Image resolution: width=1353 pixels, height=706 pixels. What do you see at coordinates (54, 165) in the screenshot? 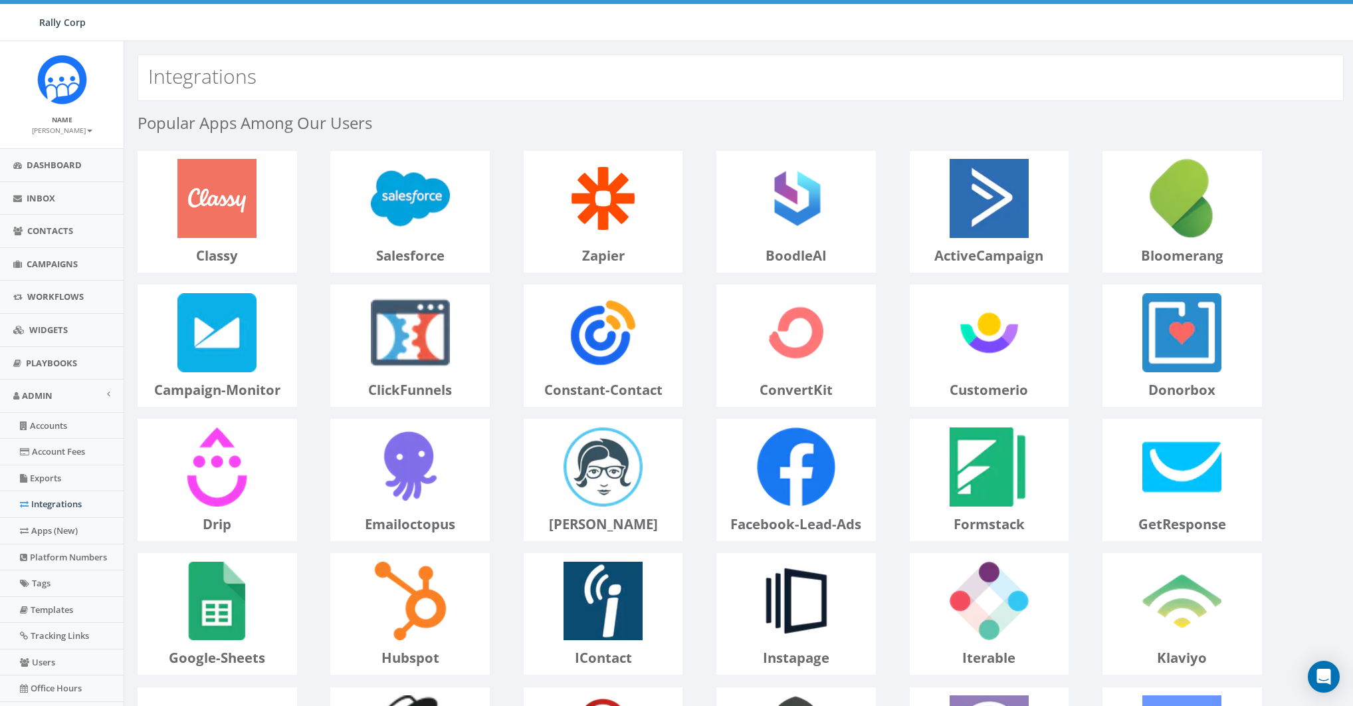
I see `span: Dashboard` at bounding box center [54, 165].